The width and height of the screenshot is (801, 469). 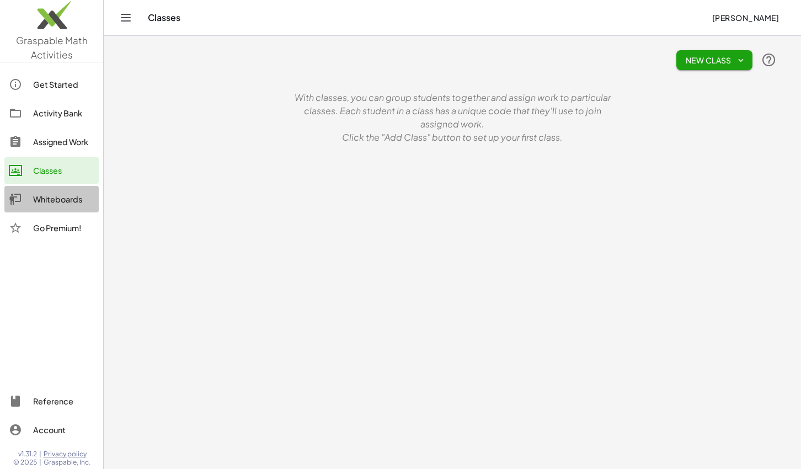 What do you see at coordinates (63, 84) in the screenshot?
I see `div: Get Started` at bounding box center [63, 84].